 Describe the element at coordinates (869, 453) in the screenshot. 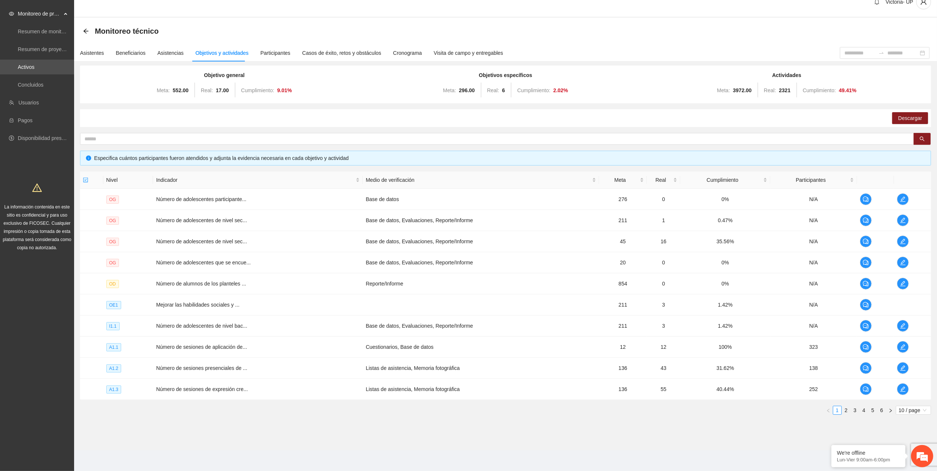

I see `div: We're offline` at that location.